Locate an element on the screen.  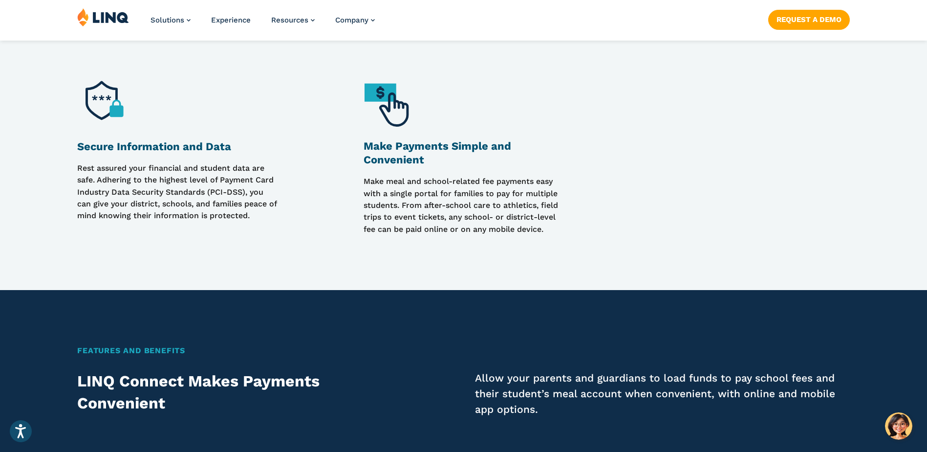
nav: Button Navigation is located at coordinates (809, 19).